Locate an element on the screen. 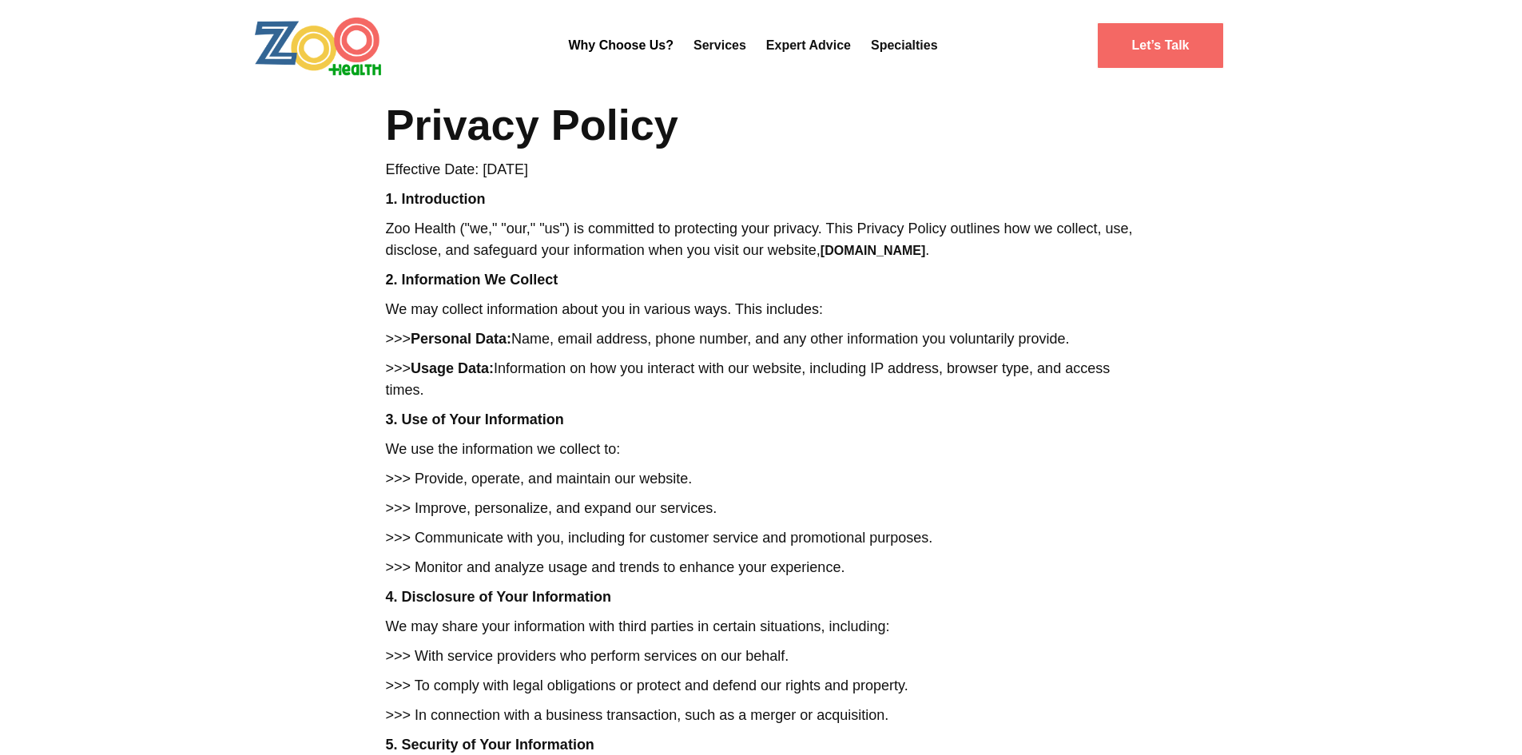 This screenshot has height=755, width=1522. strong: Usage Data: is located at coordinates (452, 368).